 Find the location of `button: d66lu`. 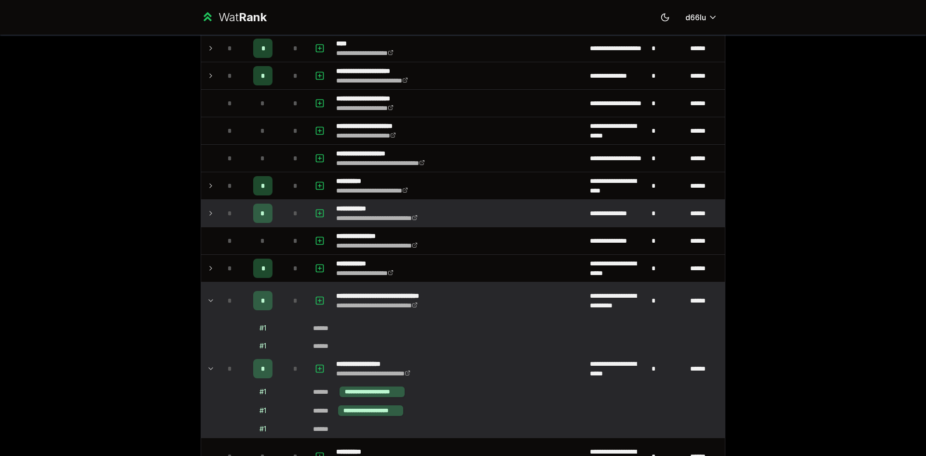

button: d66lu is located at coordinates (702, 17).